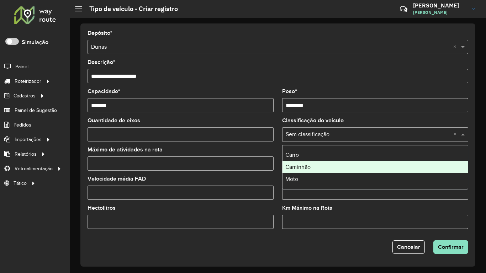  What do you see at coordinates (26, 154) in the screenshot?
I see `span: Relatórios` at bounding box center [26, 154].